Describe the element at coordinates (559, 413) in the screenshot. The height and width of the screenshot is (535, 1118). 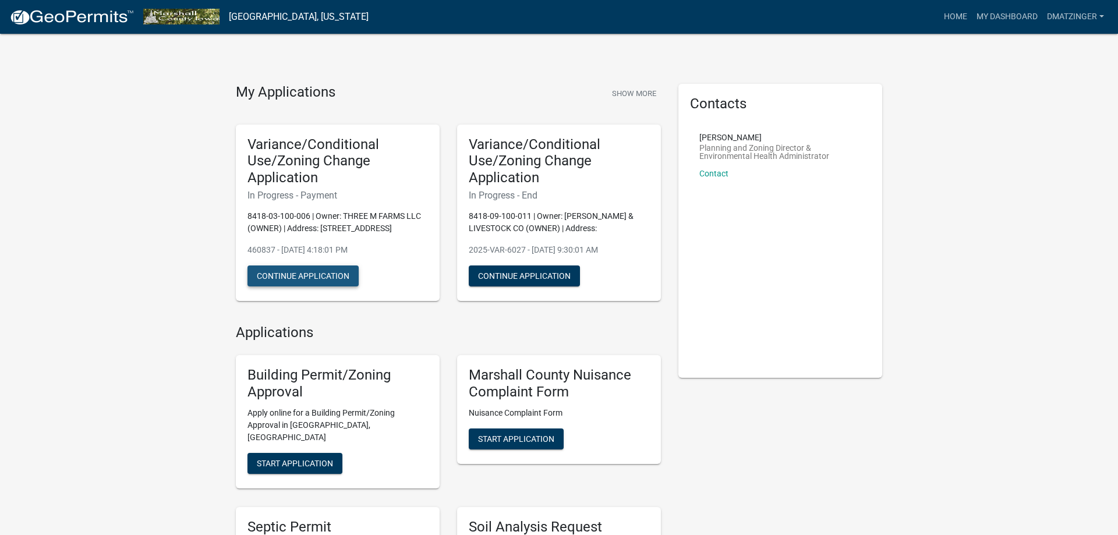
I see `p: Nuisance Complaint Form` at that location.